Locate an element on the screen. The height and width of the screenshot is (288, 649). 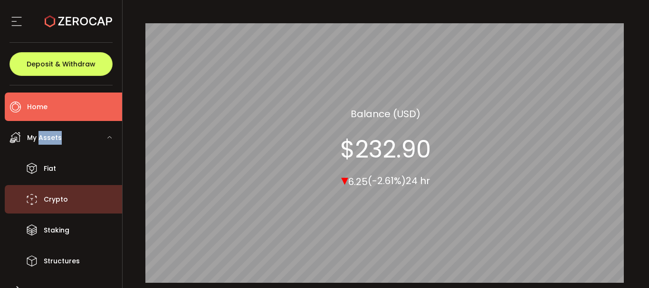
span: Staking is located at coordinates (57, 230).